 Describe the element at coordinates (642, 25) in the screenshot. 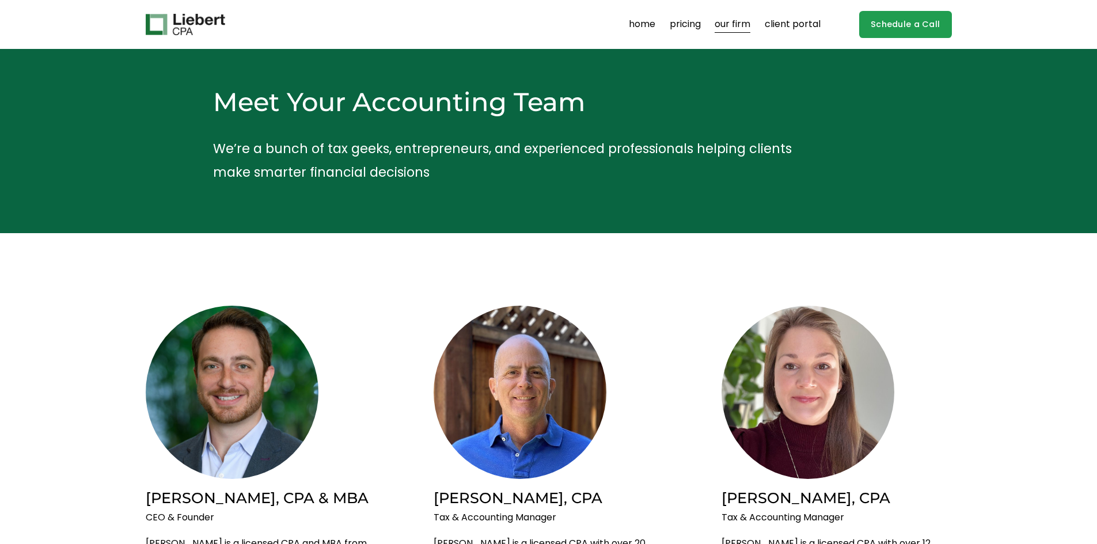

I see `a: home` at that location.